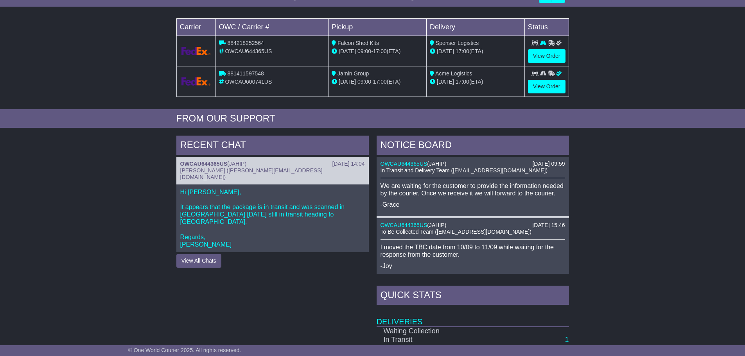  What do you see at coordinates (273, 146) in the screenshot?
I see `div: RECENT CHAT` at bounding box center [273, 146].